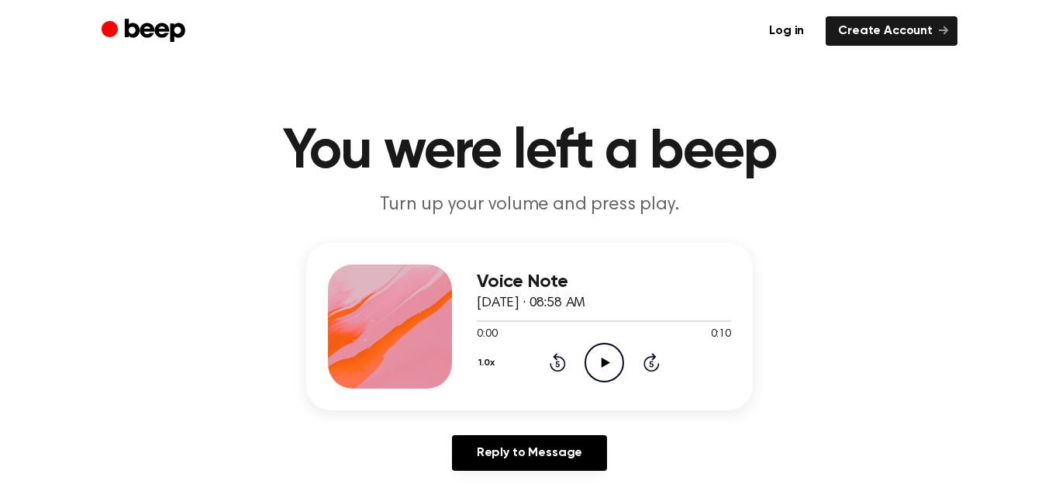 This screenshot has height=491, width=1059. I want to click on a: Beep, so click(145, 31).